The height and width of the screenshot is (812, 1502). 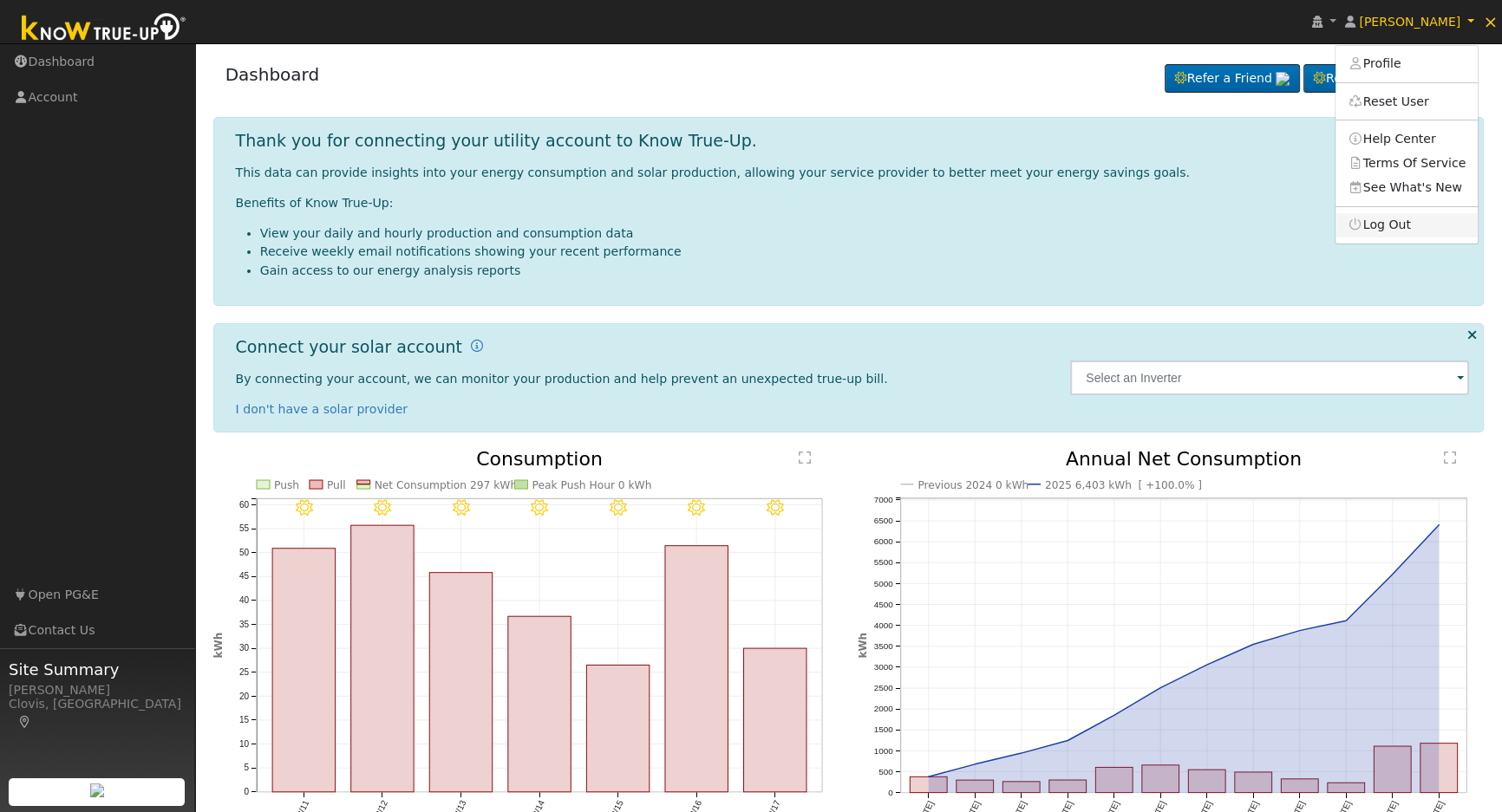 I want to click on a: Map, so click(x=25, y=722).